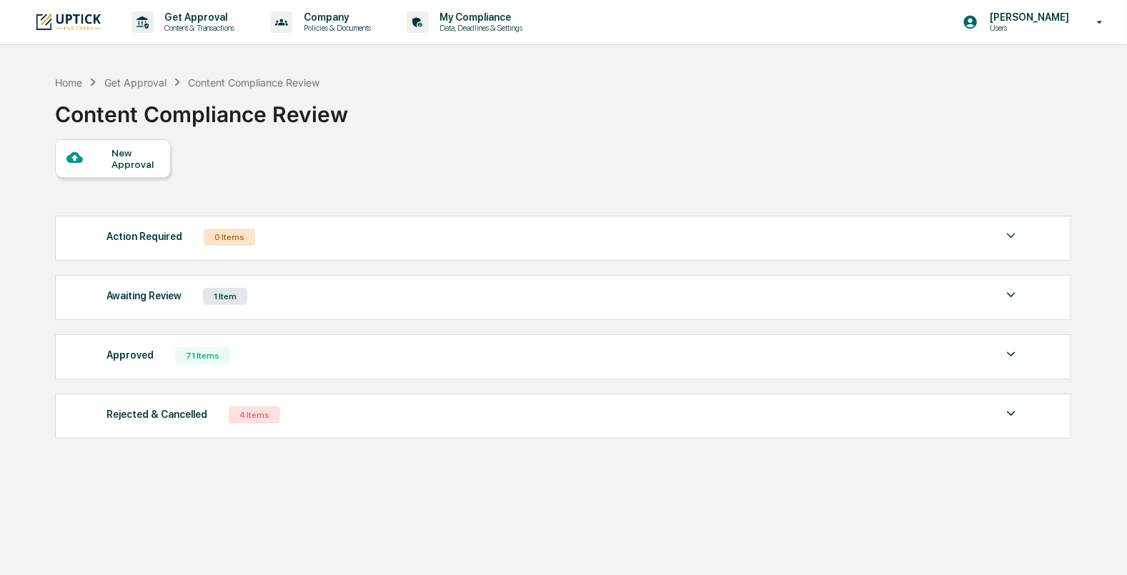 The image size is (1127, 575). I want to click on p: Policies & Documents, so click(335, 28).